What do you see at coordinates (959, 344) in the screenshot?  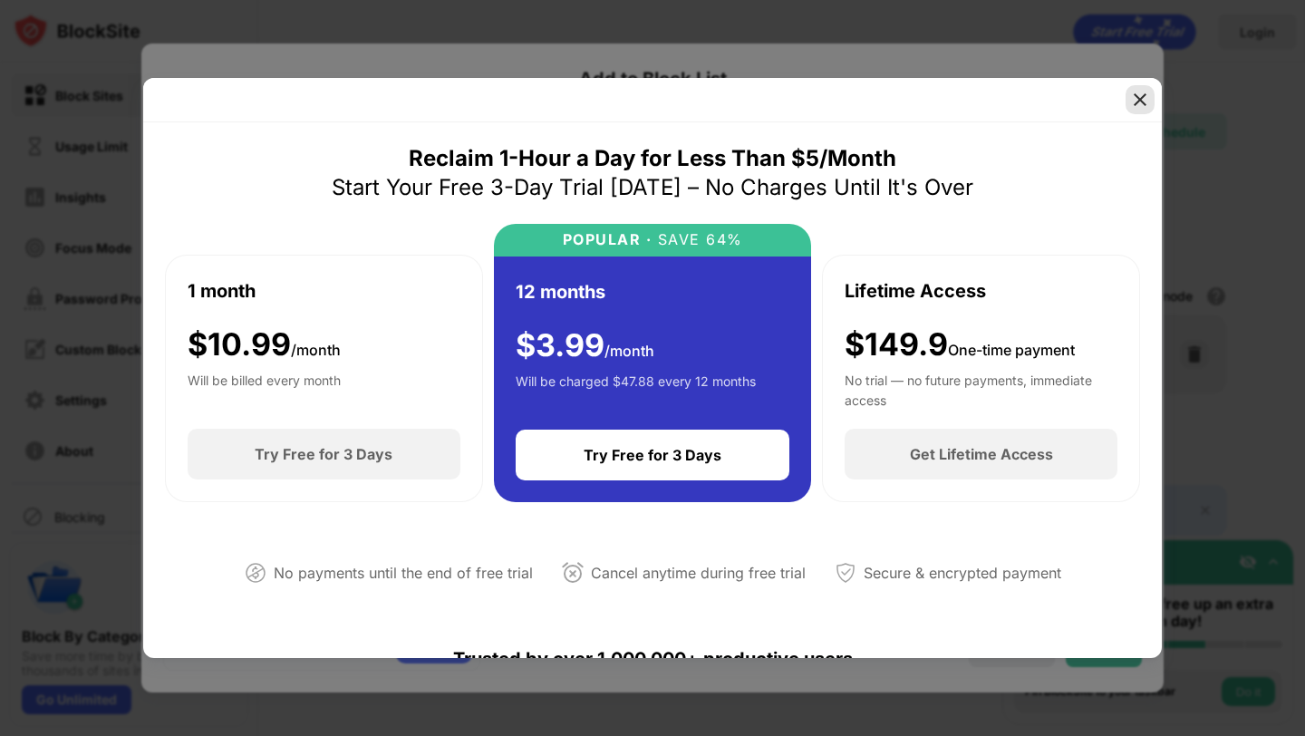 I see `div: $149.9` at bounding box center [959, 344].